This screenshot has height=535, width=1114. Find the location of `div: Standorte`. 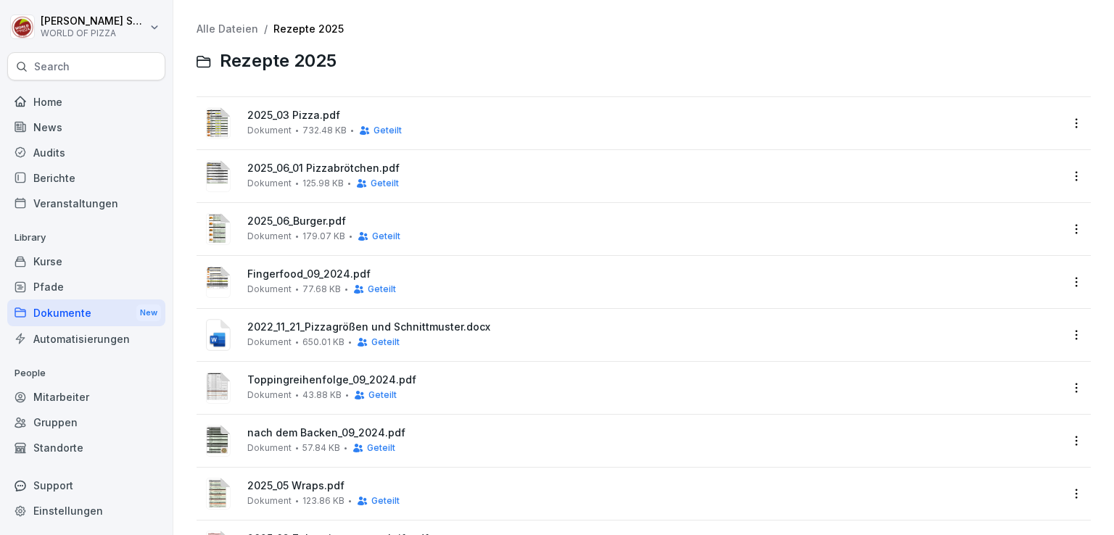

div: Standorte is located at coordinates (86, 448).